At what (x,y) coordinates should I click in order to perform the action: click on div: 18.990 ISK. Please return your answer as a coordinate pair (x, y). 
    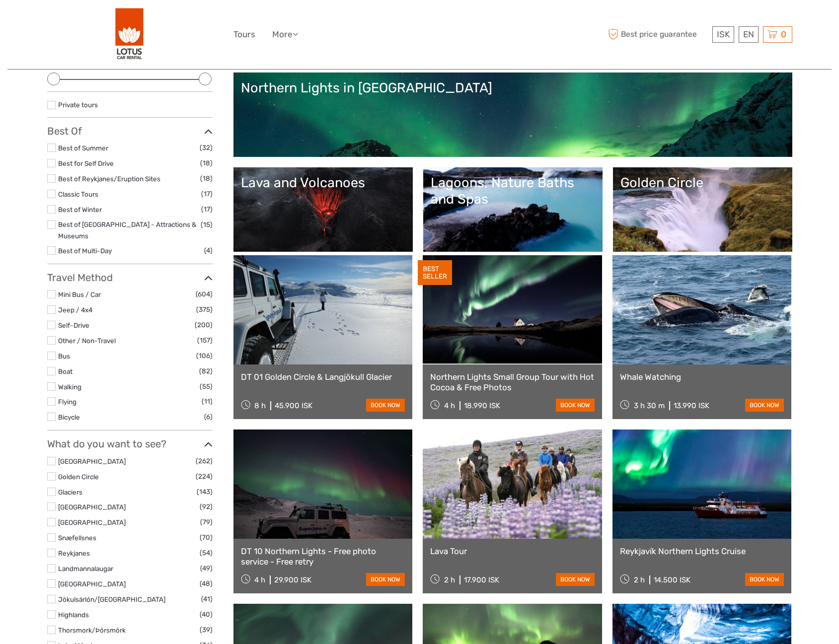
    Looking at the image, I should click on (482, 406).